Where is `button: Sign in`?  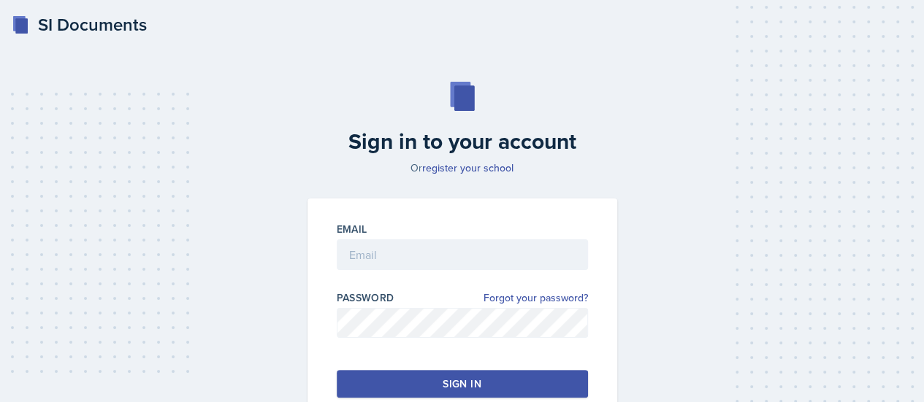
button: Sign in is located at coordinates (462, 384).